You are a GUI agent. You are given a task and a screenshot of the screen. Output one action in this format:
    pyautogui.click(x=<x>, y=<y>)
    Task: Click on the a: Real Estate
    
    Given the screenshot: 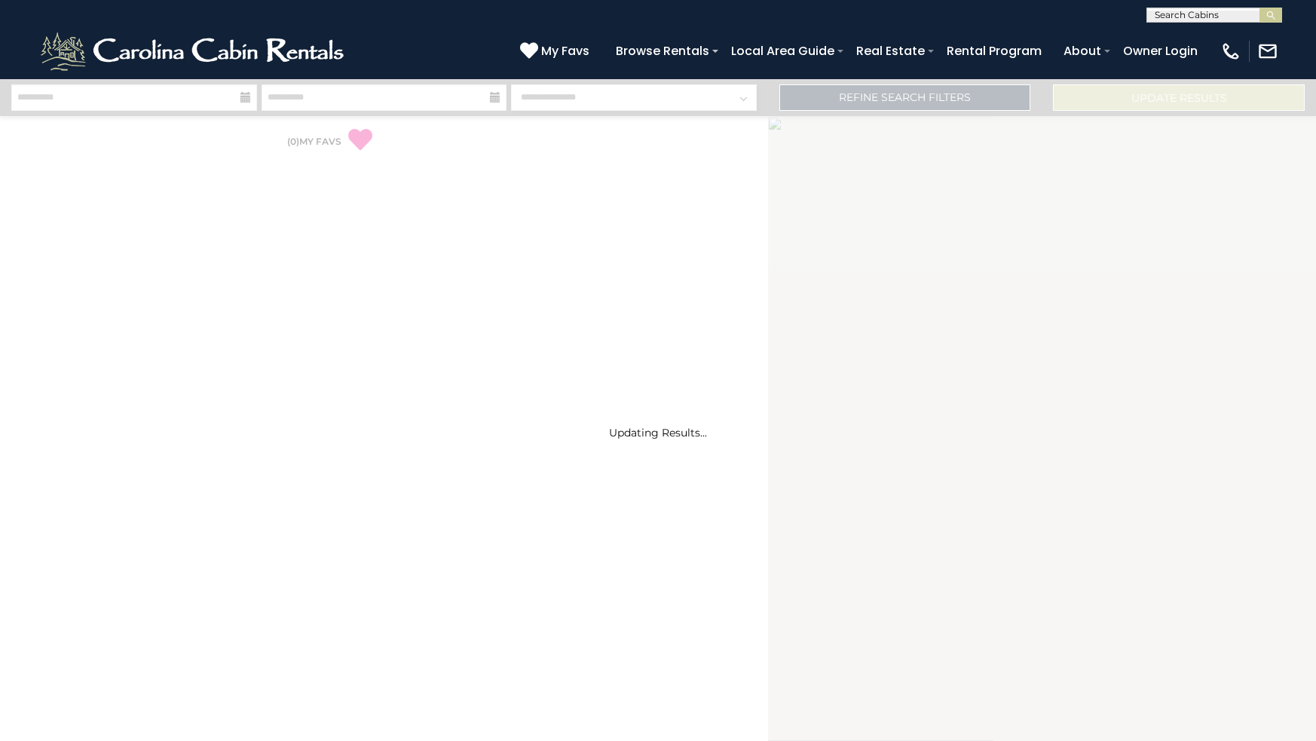 What is the action you would take?
    pyautogui.click(x=890, y=51)
    